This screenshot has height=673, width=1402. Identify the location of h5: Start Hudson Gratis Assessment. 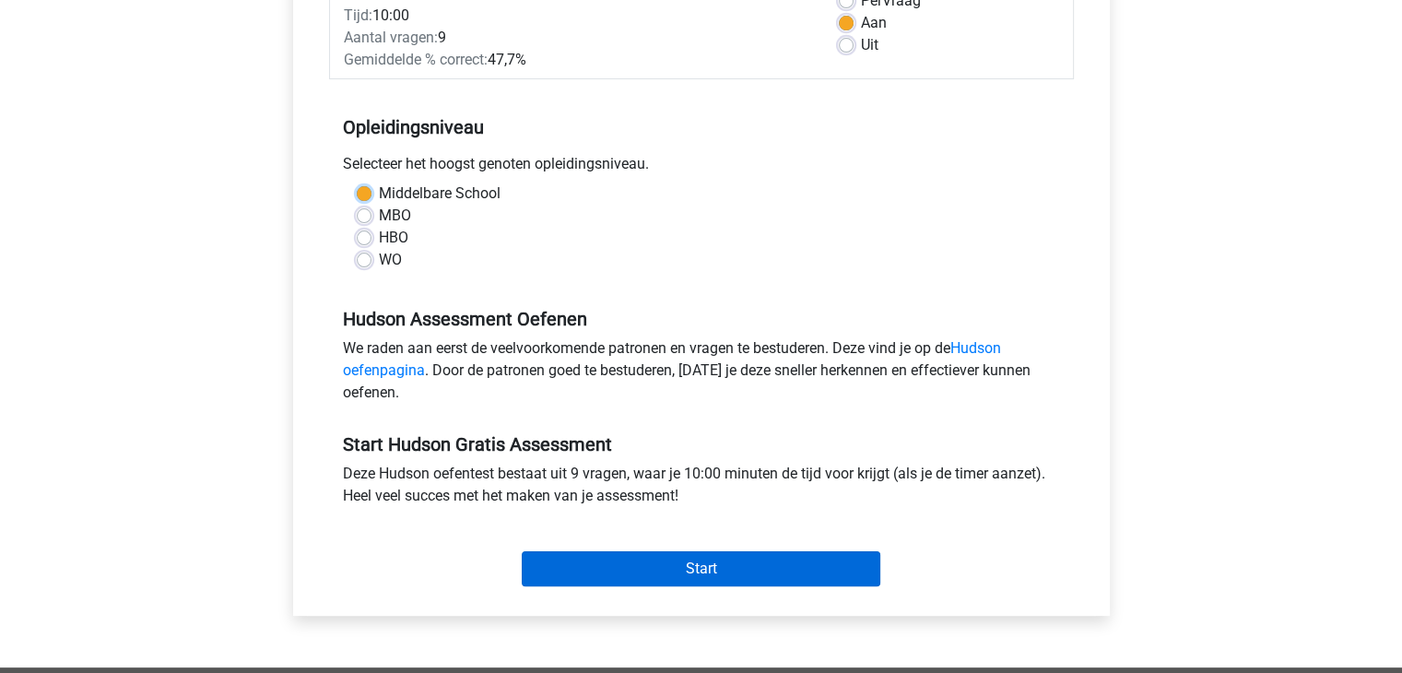
(701, 444).